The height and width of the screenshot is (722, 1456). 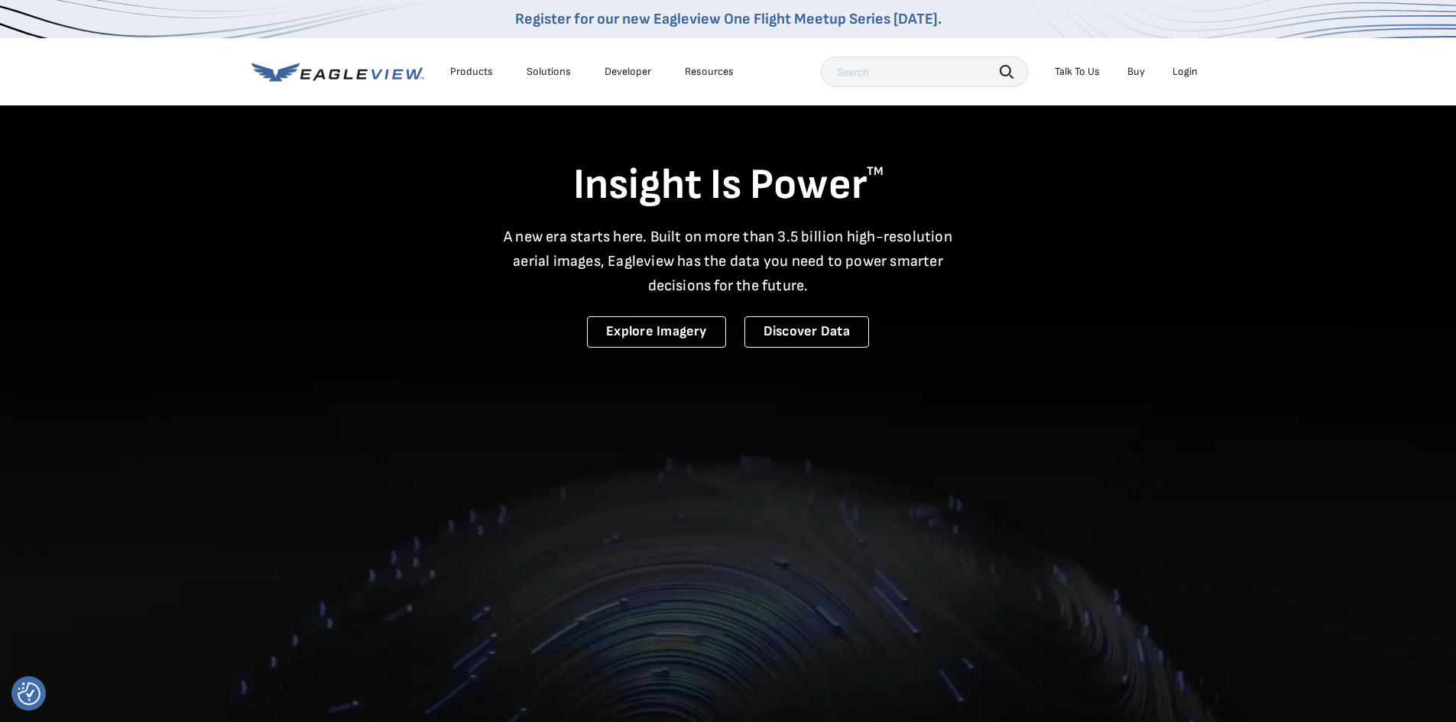 I want to click on img: Revisit consent button, so click(x=29, y=694).